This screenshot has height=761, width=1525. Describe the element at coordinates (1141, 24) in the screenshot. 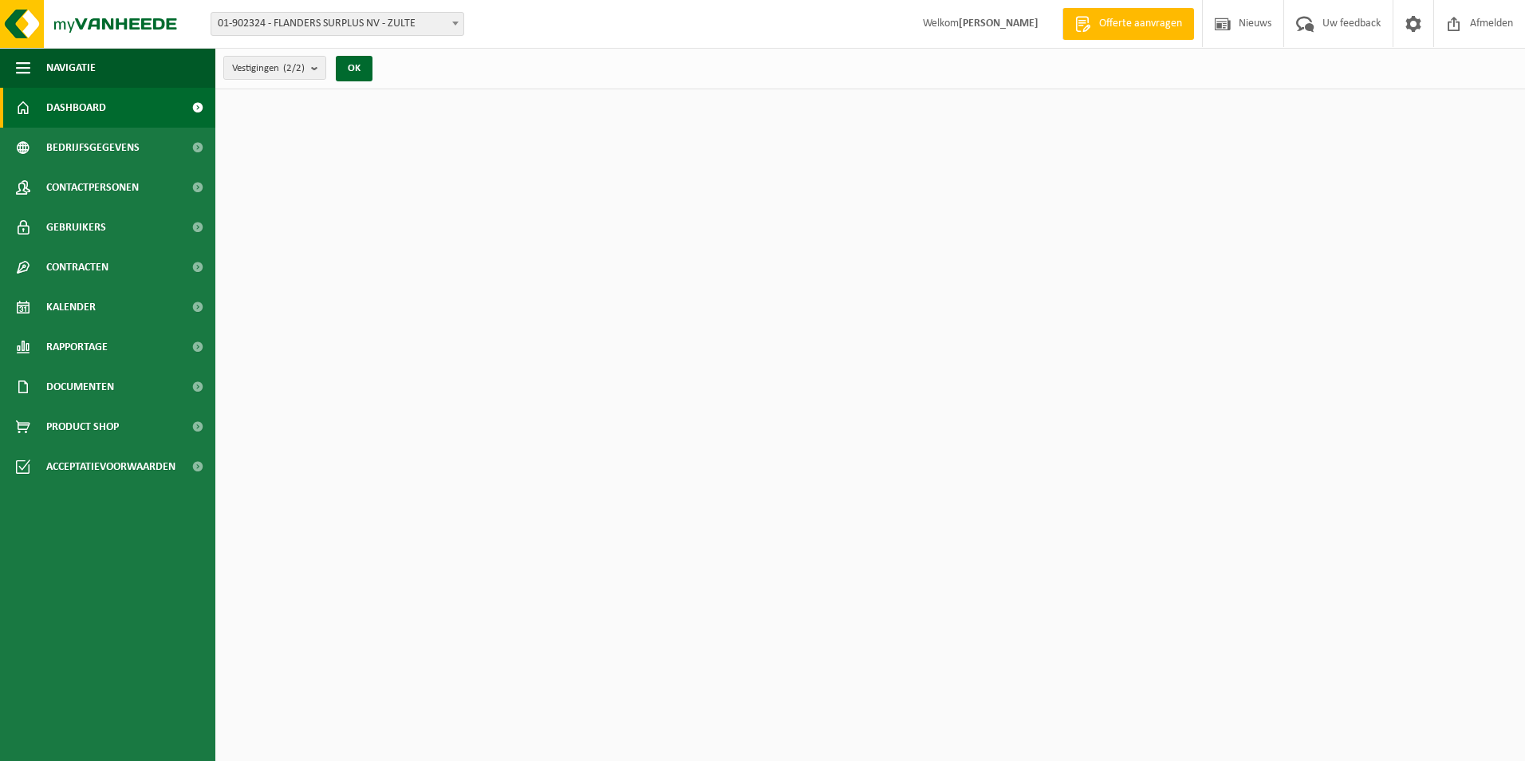

I see `span: Offerte aanvragen` at that location.